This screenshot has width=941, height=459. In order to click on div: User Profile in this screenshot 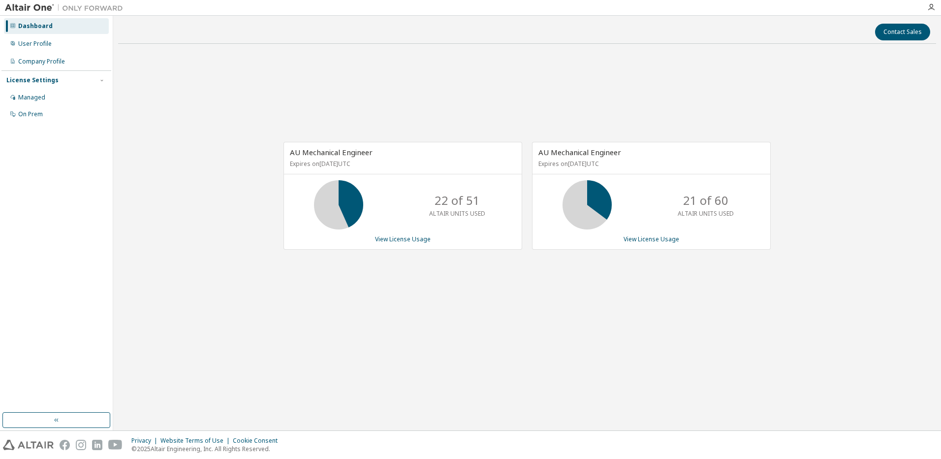, I will do `click(35, 44)`.